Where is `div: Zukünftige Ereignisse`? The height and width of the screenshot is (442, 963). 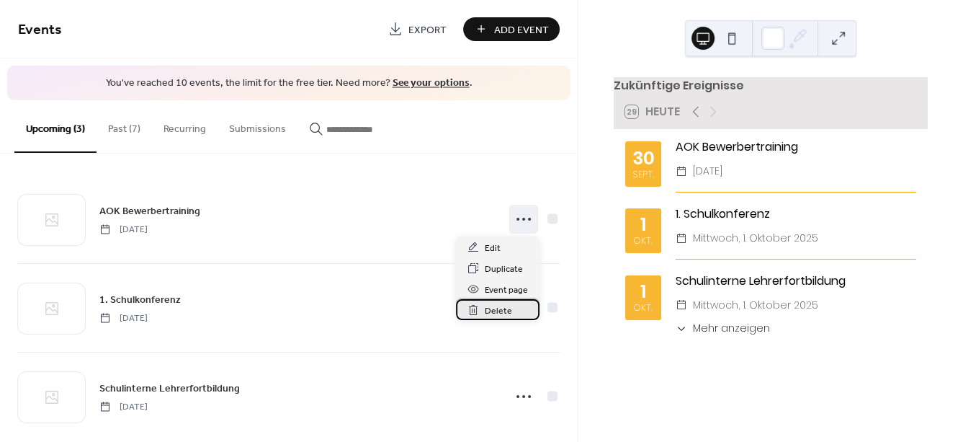 div: Zukünftige Ereignisse is located at coordinates (771, 86).